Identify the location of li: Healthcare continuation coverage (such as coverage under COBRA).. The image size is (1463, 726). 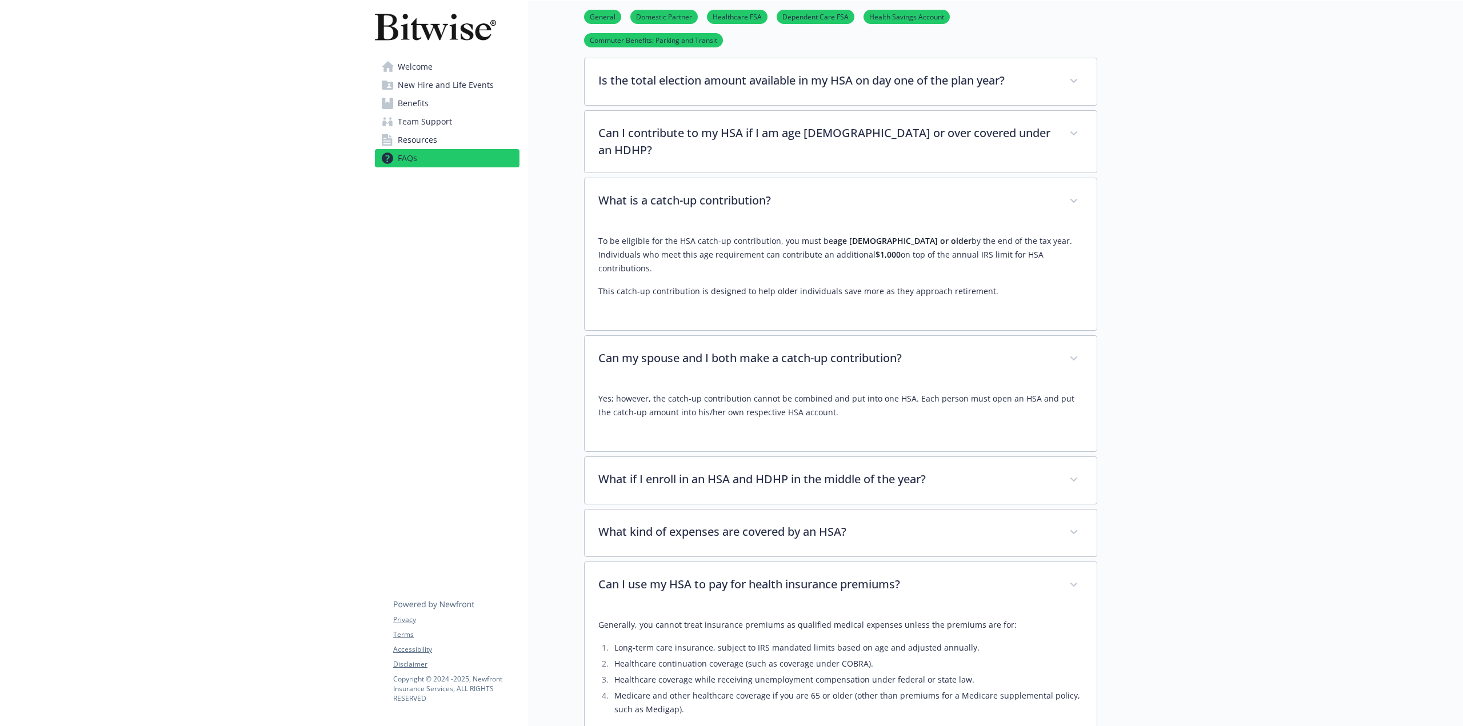
(847, 664).